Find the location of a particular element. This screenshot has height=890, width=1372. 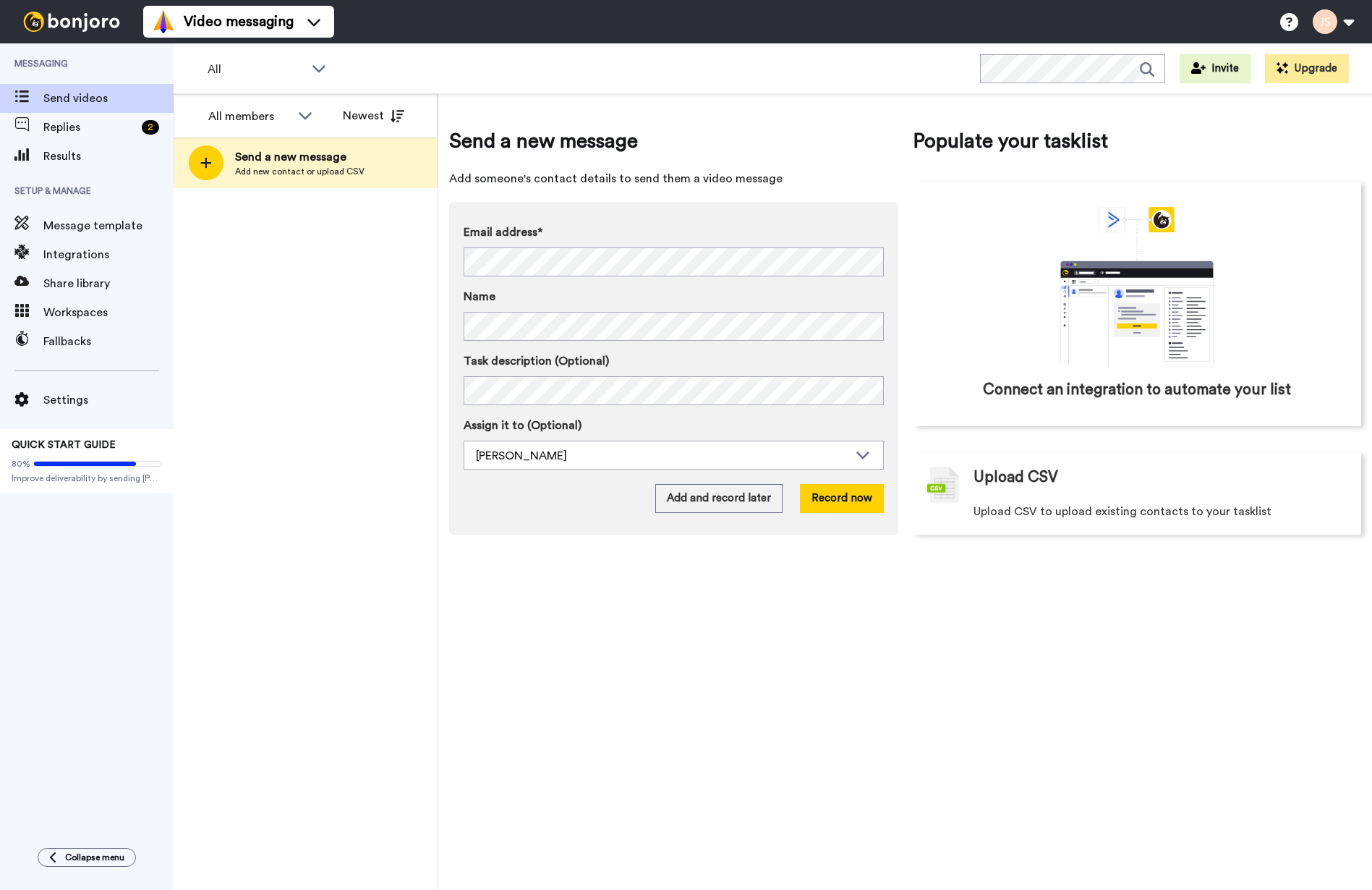

span: Integrations is located at coordinates (108, 255).